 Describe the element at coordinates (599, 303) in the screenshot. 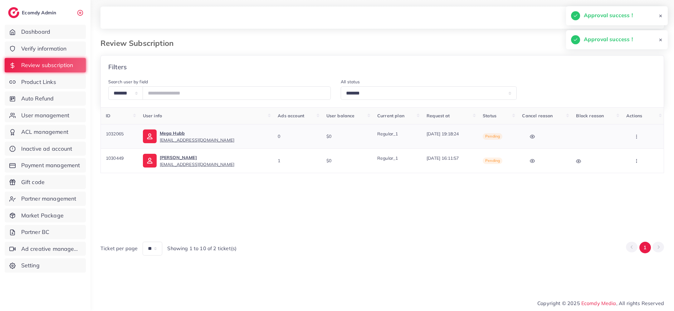

I see `a: Ecomdy Media` at that location.